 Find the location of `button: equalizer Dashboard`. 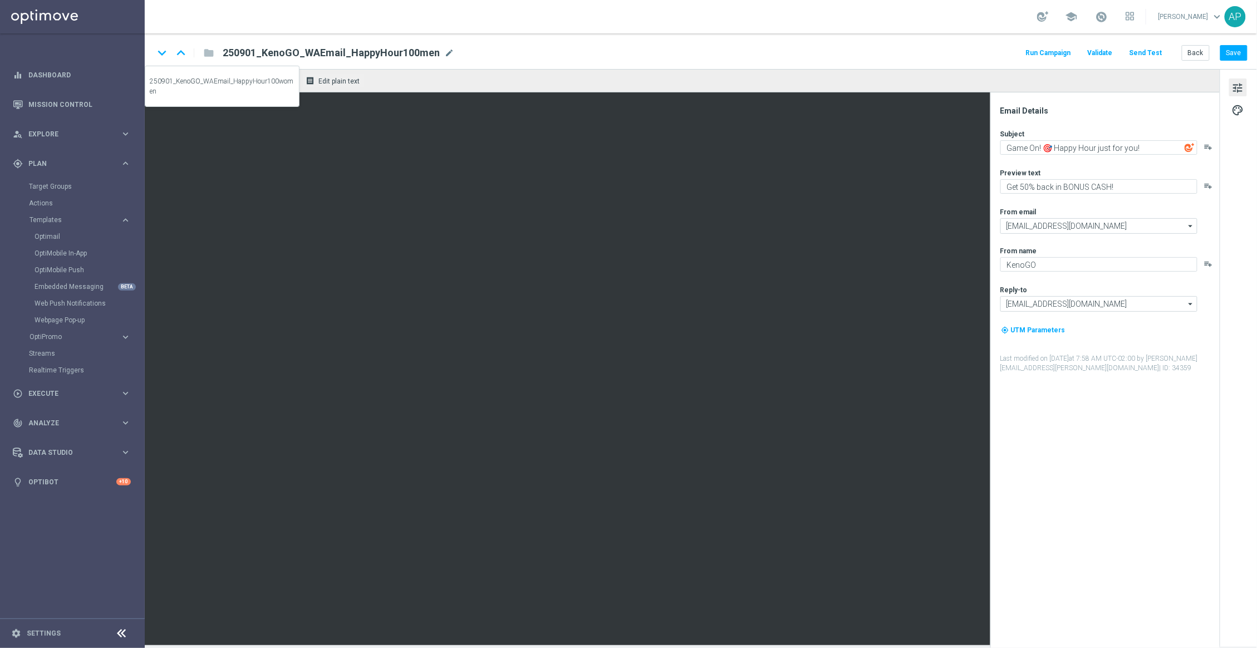

button: equalizer Dashboard is located at coordinates (72, 75).